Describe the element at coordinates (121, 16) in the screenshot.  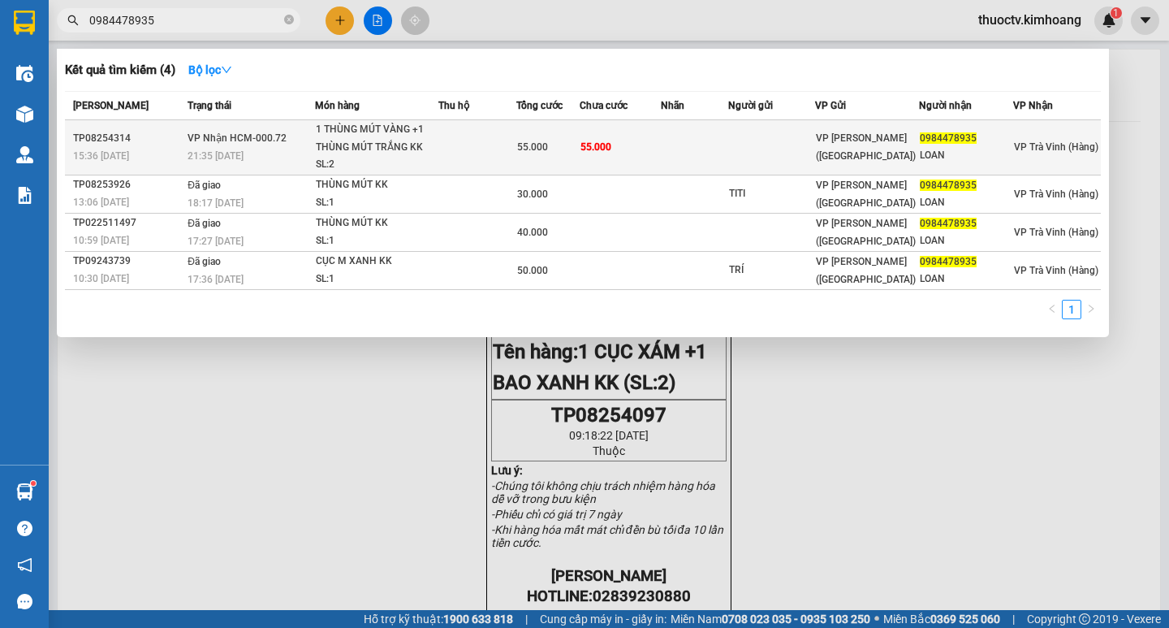
I see `strong: BIÊN NHẬN GỬI HÀNG` at that location.